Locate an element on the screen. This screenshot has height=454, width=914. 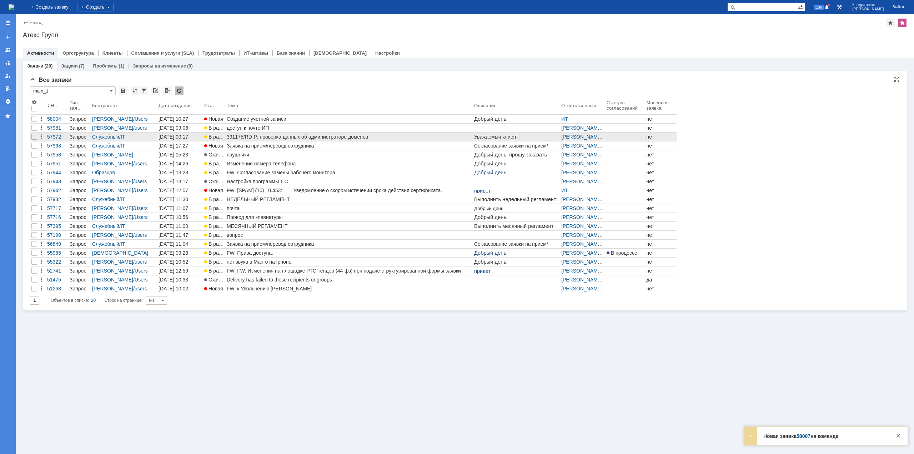
a: Трудозатраты is located at coordinates (218, 53).